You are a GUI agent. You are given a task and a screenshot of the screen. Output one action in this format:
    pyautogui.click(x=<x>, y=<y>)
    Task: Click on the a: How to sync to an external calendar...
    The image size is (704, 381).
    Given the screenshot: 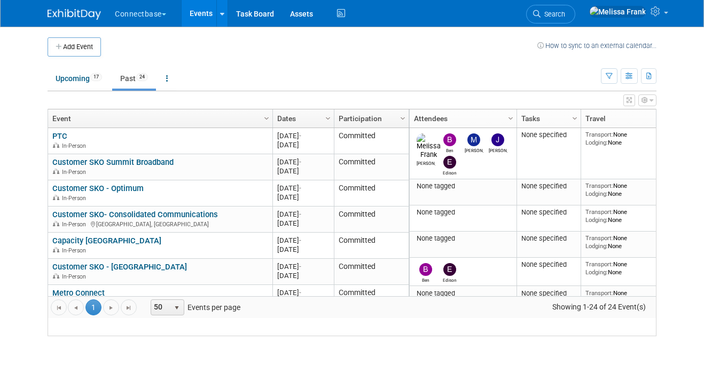 What is the action you would take?
    pyautogui.click(x=597, y=45)
    